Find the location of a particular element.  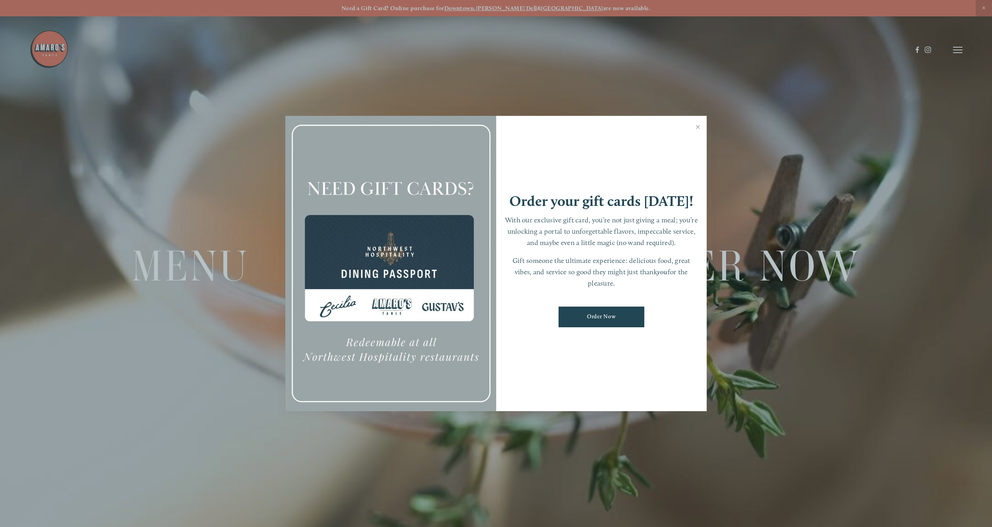

em: you is located at coordinates (662, 271).